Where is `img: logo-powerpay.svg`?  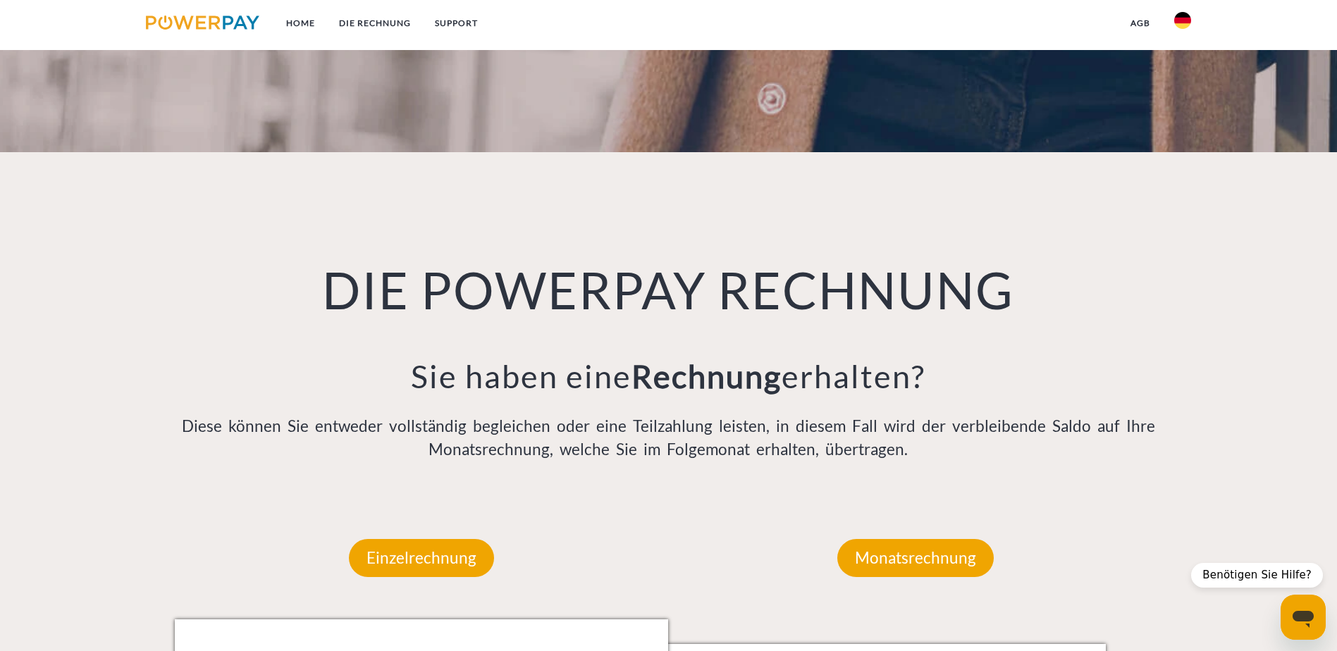 img: logo-powerpay.svg is located at coordinates (202, 23).